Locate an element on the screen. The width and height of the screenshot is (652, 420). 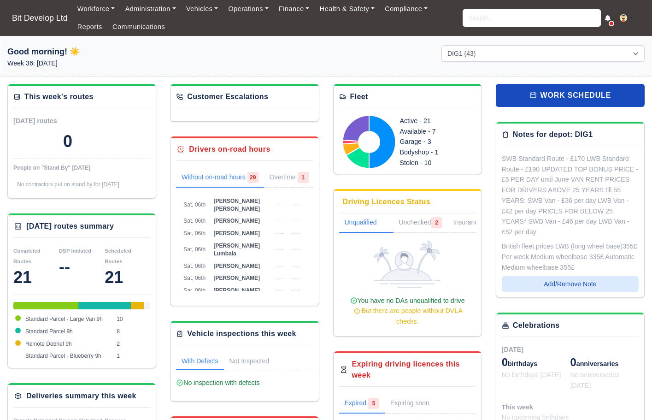
h1: Good morning! ☀️ is located at coordinates (109, 52).